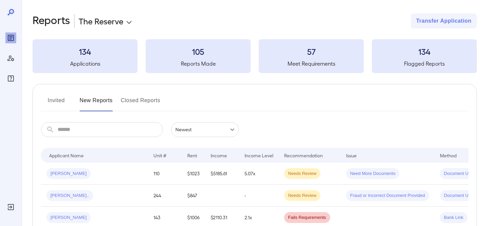 The width and height of the screenshot is (485, 226). I want to click on summary: 134Applications105Reports Made57Meet Requirements134Flagged Reports, so click(255, 56).